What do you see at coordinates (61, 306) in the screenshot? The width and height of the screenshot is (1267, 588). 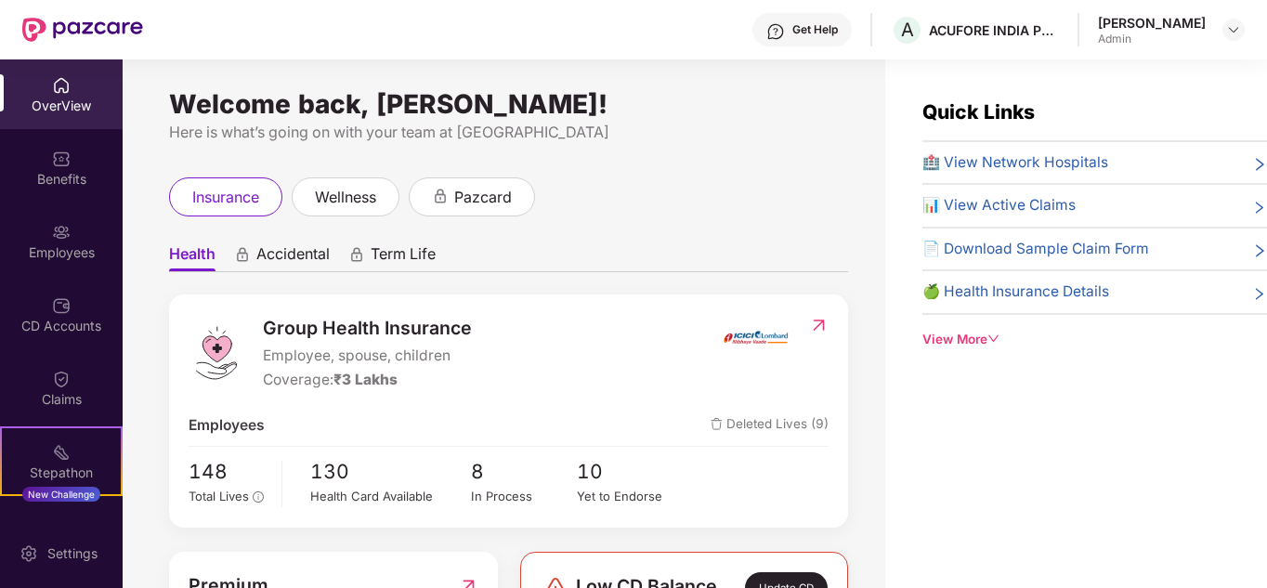 I see `img: svg+xml;base64,PHN2ZyBpZD0iQ0RfQWNjb3VudHMiIGRhdGEtbmFtZT0iQ0QgQWNjb3VudHMiIHhtbG5zPSJodHRwOi8vd3...` at bounding box center [61, 306].